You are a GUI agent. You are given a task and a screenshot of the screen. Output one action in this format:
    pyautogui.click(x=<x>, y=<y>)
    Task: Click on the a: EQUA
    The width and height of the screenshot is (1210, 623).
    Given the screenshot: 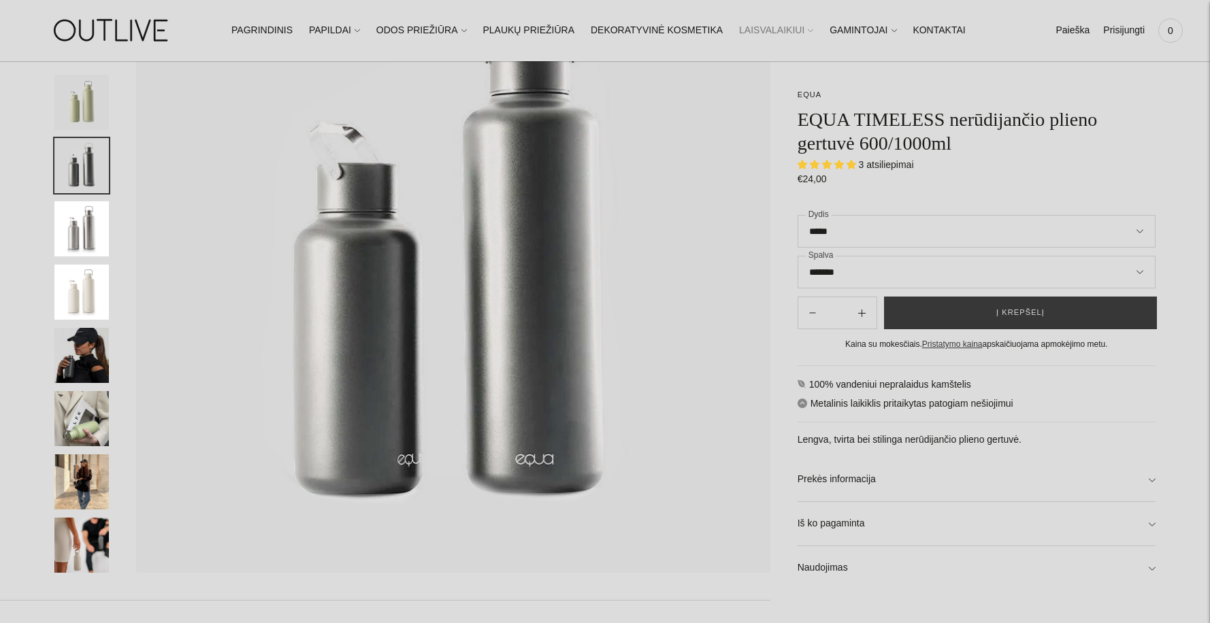 What is the action you would take?
    pyautogui.click(x=810, y=95)
    